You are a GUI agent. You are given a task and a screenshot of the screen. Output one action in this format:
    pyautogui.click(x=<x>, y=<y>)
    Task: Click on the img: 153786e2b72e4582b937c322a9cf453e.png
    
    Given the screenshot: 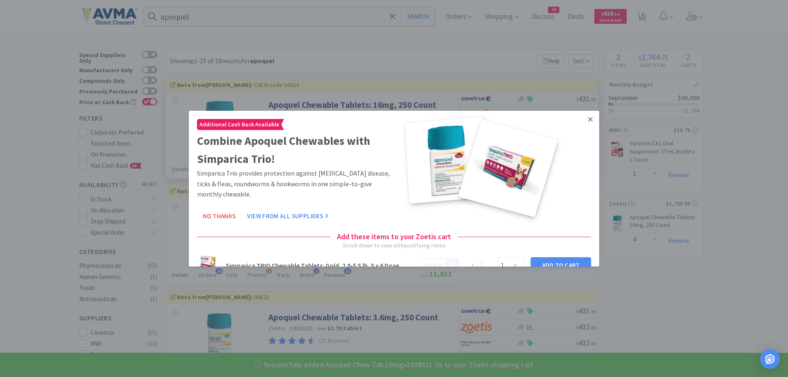 What is the action you would take?
    pyautogui.click(x=208, y=265)
    